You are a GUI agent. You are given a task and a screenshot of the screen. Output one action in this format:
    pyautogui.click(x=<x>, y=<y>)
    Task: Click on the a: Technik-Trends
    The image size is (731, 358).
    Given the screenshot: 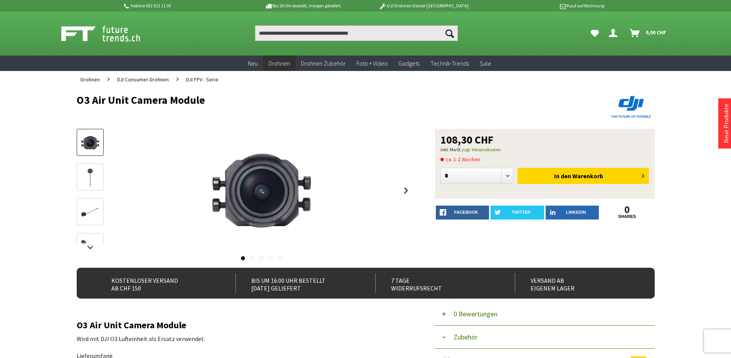 What is the action you would take?
    pyautogui.click(x=450, y=63)
    